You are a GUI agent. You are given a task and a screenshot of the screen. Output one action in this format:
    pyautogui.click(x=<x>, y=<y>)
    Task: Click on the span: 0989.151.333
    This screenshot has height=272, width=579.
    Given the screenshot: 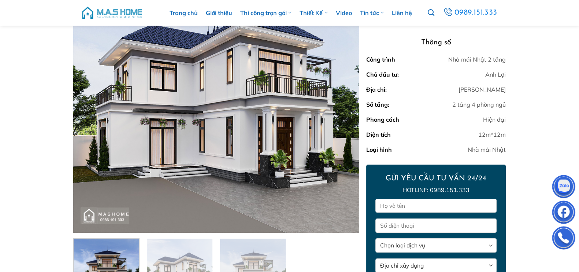 What is the action you would take?
    pyautogui.click(x=476, y=13)
    